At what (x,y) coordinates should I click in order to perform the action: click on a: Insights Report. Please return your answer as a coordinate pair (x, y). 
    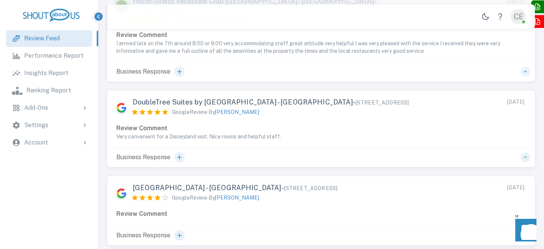
    Looking at the image, I should click on (49, 73).